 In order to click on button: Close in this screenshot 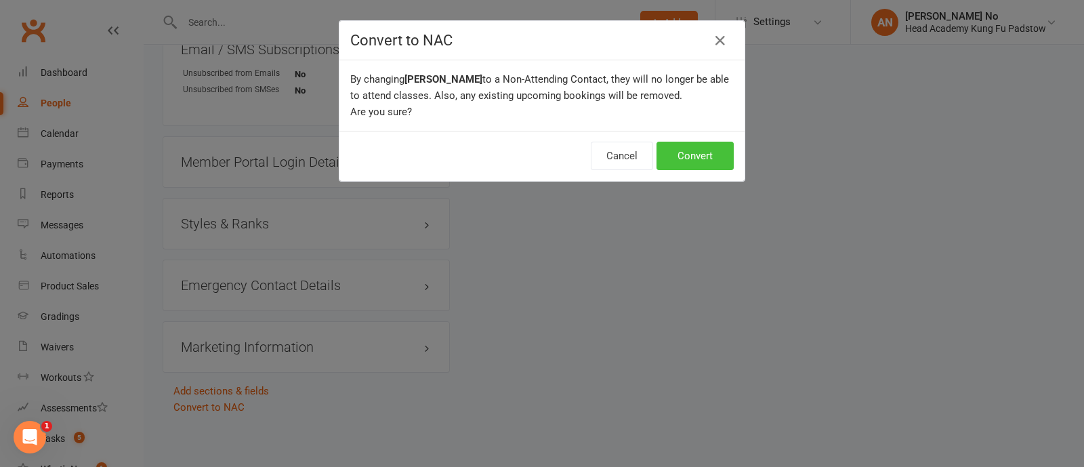, I will do `click(720, 41)`.